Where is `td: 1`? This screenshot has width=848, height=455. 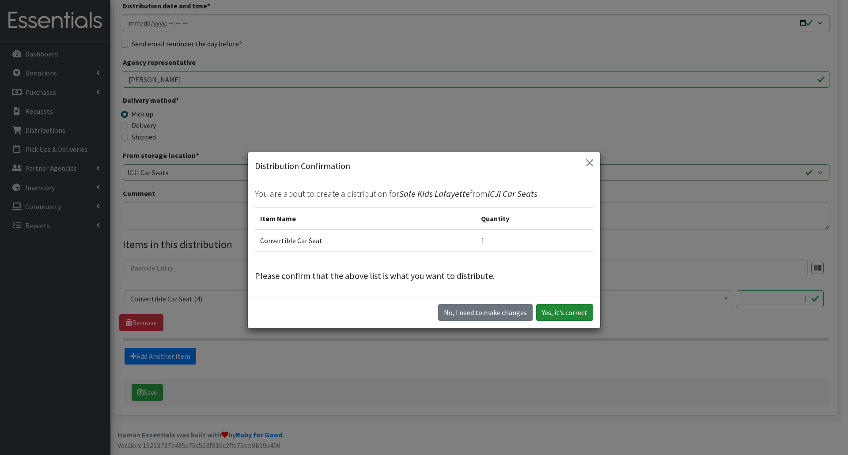 td: 1 is located at coordinates (535, 241).